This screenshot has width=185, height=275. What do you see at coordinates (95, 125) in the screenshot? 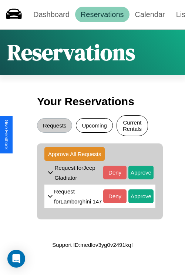
I see `button: Upcoming` at bounding box center [95, 125].